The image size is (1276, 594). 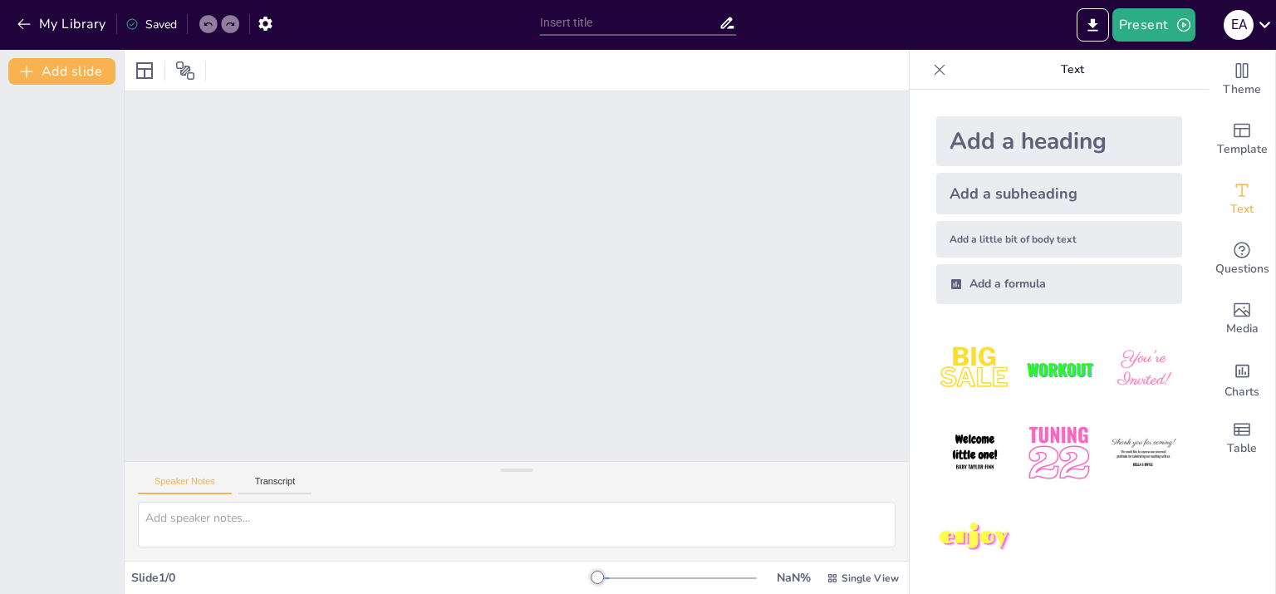 What do you see at coordinates (1059, 239) in the screenshot?
I see `div: Add a little bit of body text` at bounding box center [1059, 239].